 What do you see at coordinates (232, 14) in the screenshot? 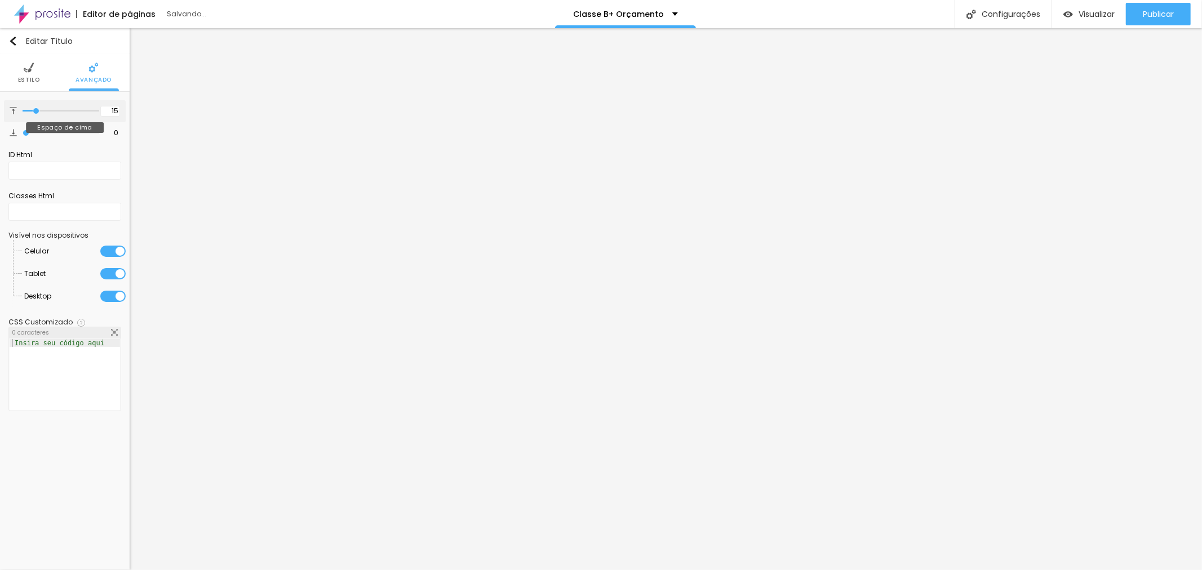
I see `div: Salvando...` at bounding box center [232, 14].